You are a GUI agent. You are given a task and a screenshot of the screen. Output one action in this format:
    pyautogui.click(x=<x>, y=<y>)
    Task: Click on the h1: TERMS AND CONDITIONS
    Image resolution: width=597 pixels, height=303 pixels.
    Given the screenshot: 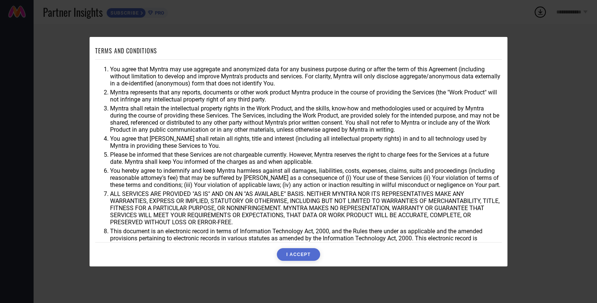 What is the action you would take?
    pyautogui.click(x=126, y=51)
    